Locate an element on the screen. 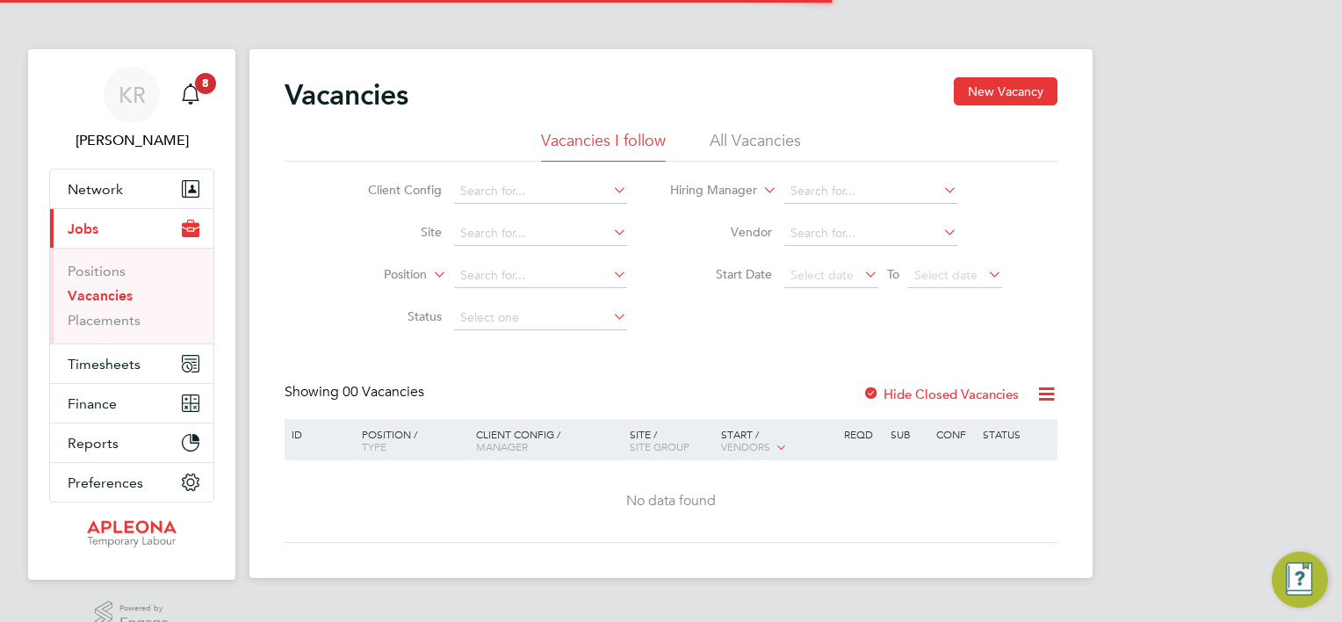  span: Vendors is located at coordinates (746, 446).